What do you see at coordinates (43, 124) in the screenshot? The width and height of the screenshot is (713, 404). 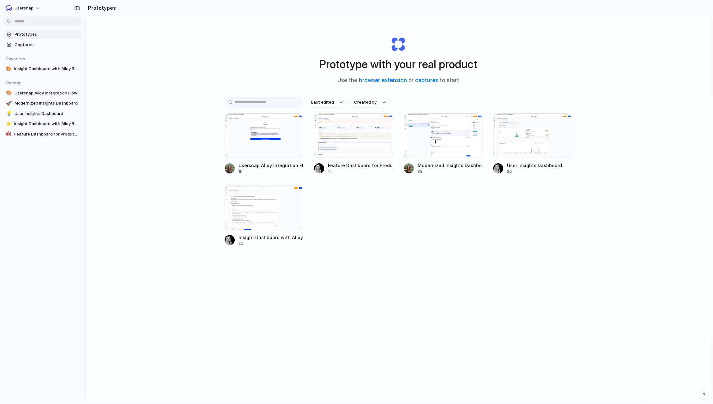 I see `a: ⭐Insight Dashboard with Alloy Button` at bounding box center [43, 124].